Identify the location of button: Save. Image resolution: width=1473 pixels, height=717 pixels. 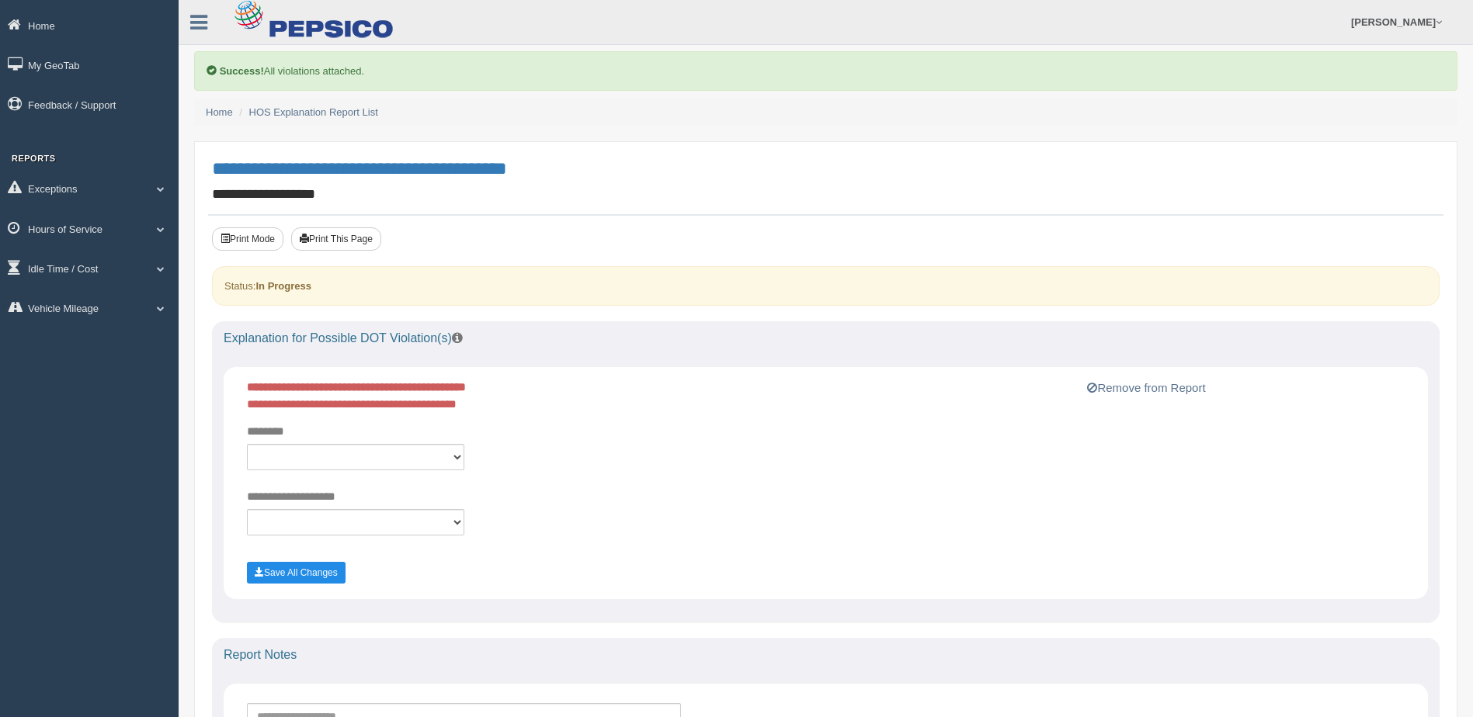
(296, 573).